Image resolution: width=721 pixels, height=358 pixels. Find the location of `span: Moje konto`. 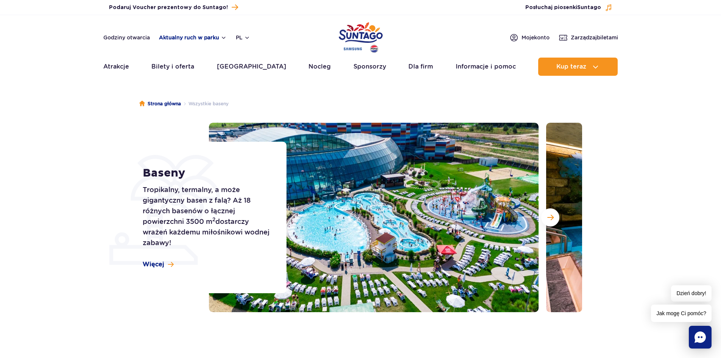

span: Moje konto is located at coordinates (535, 37).